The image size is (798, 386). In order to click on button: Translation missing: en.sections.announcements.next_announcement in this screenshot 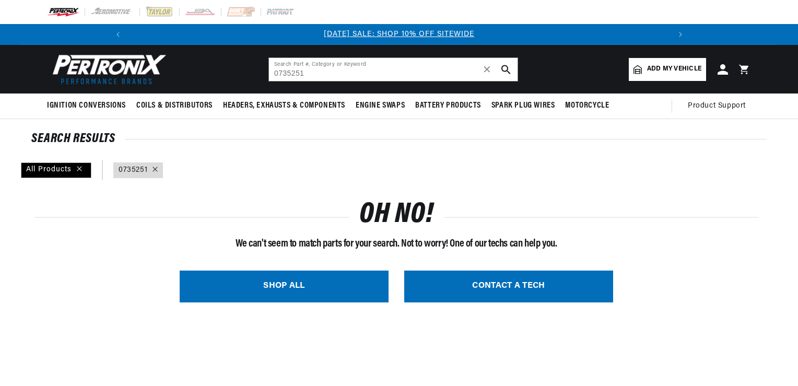, I will do `click(680, 34)`.